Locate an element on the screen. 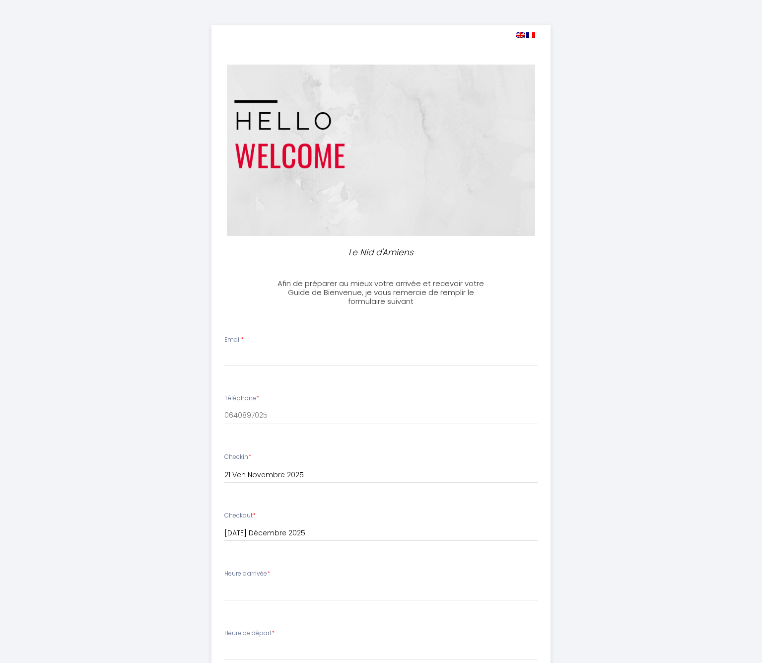 This screenshot has width=762, height=663. label: Téléphone is located at coordinates (242, 398).